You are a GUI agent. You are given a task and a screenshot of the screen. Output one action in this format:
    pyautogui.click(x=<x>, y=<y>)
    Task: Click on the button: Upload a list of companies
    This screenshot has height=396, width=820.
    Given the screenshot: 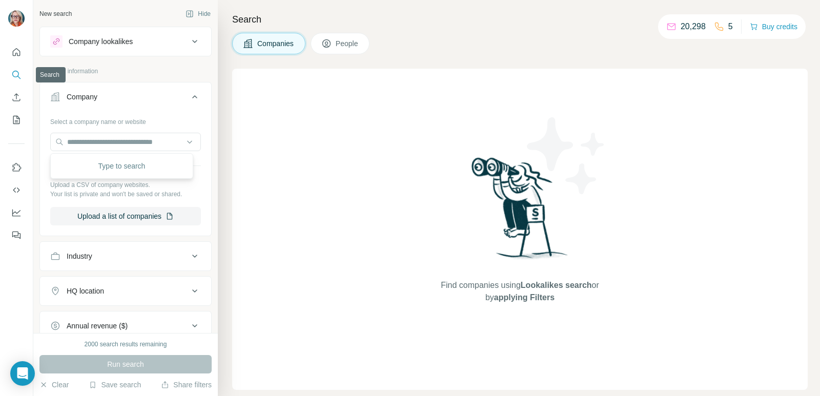 What is the action you would take?
    pyautogui.click(x=126, y=216)
    